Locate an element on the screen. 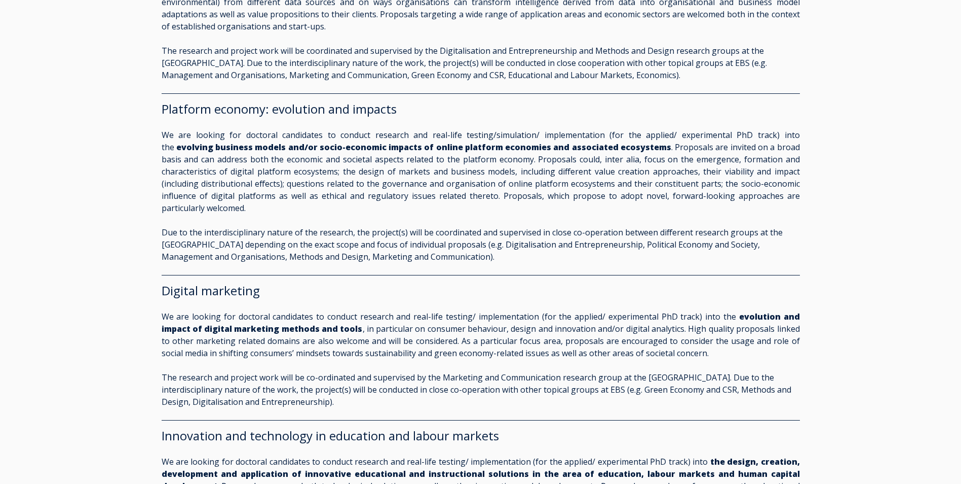  h2: Platform economy: evolution and impacts is located at coordinates (481, 109).